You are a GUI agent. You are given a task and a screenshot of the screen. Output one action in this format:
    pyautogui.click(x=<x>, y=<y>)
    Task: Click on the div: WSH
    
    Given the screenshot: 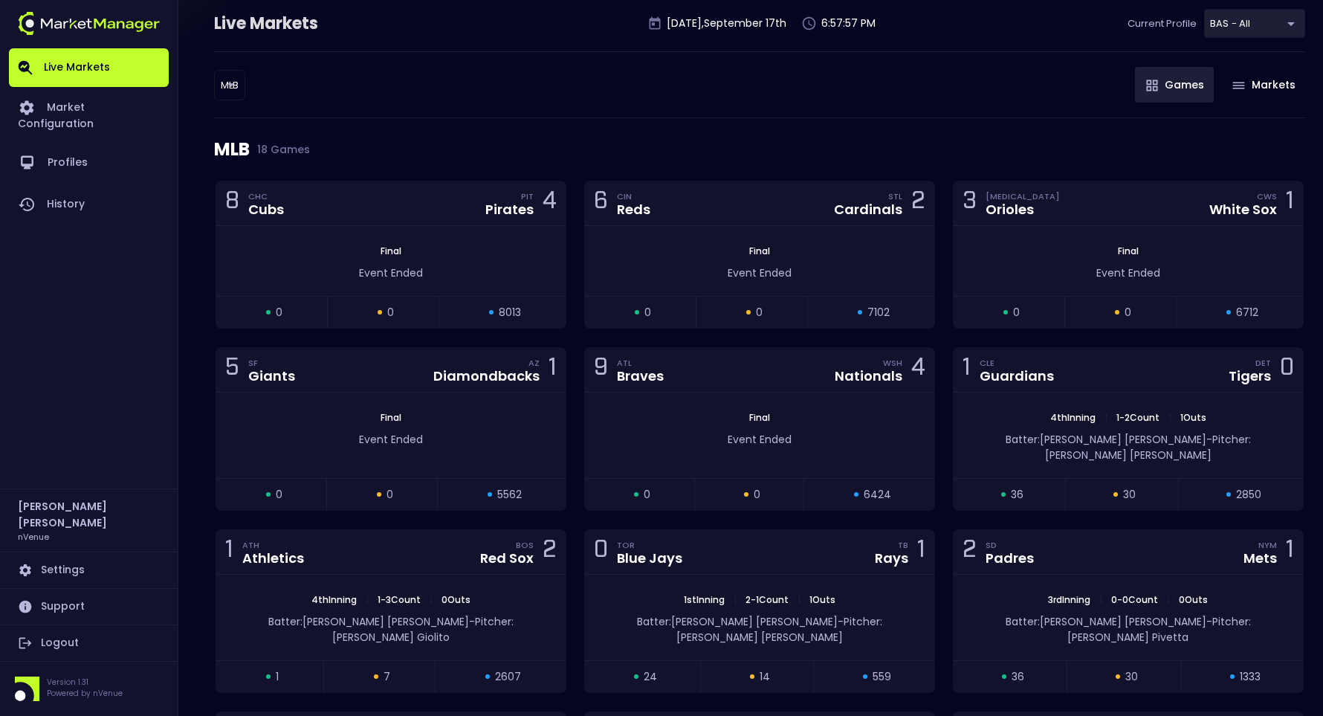 What is the action you would take?
    pyautogui.click(x=893, y=363)
    